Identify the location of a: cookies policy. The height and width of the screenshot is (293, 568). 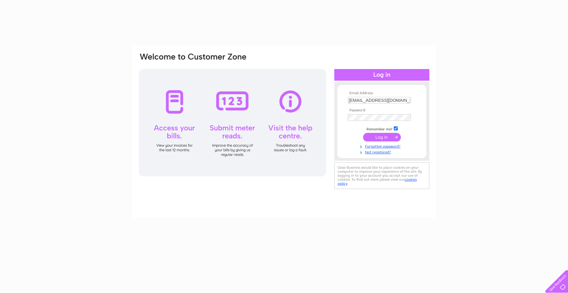
(377, 181).